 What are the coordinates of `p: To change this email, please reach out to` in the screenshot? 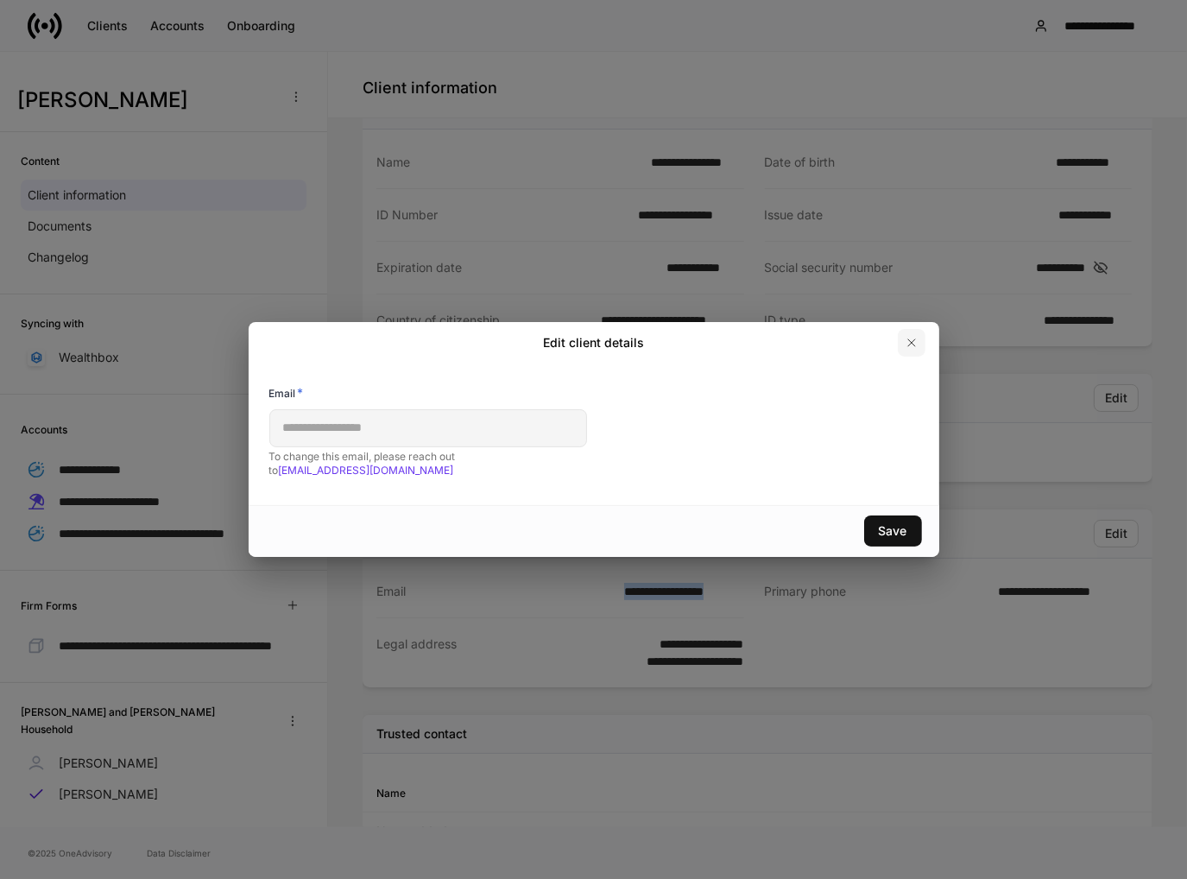 It's located at (428, 463).